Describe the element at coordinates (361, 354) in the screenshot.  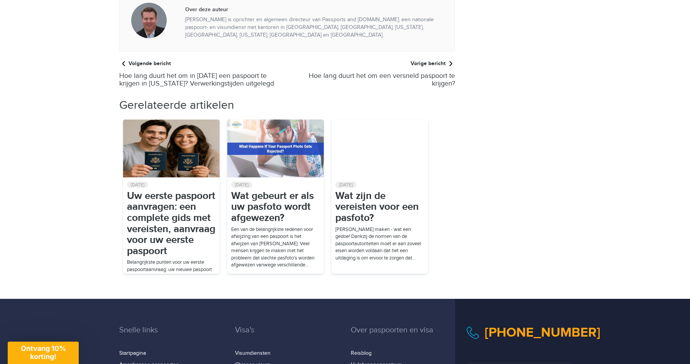
I see `font: Reisblog` at that location.